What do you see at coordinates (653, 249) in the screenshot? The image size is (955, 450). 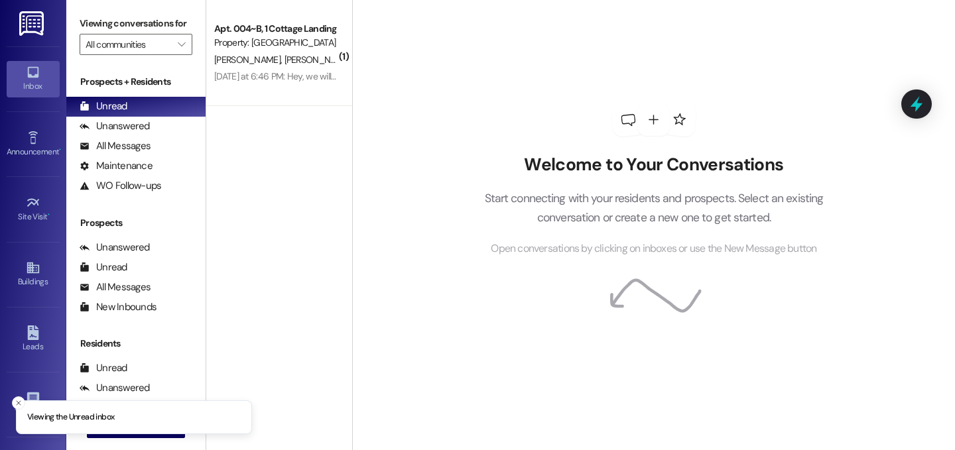 I see `span: Open conversations by clicking on inboxes or use the New Message button` at bounding box center [653, 249].